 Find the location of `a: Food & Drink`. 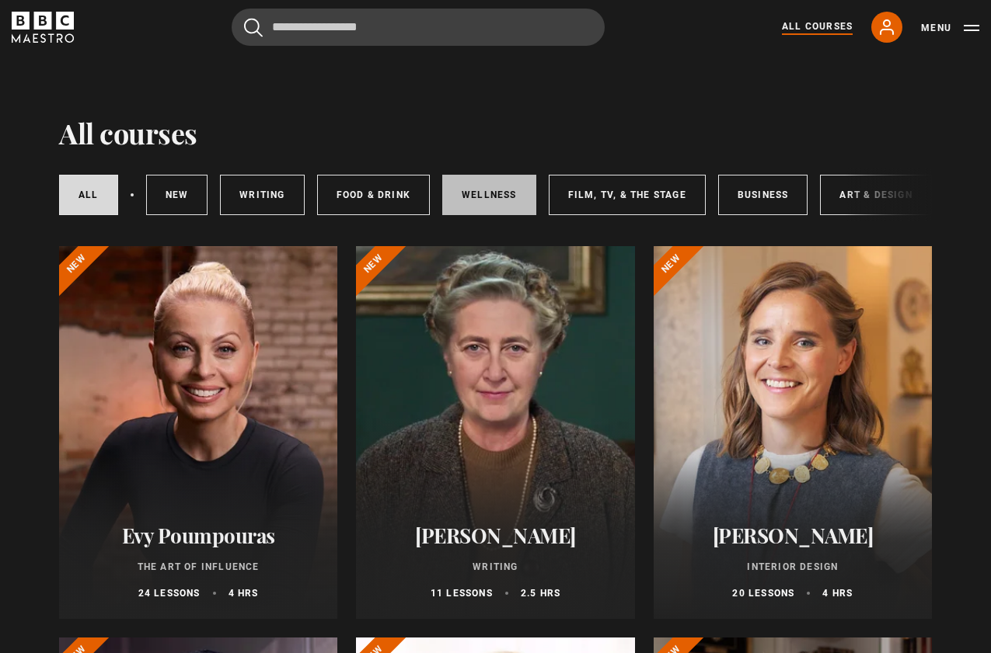

a: Food & Drink is located at coordinates (373, 195).